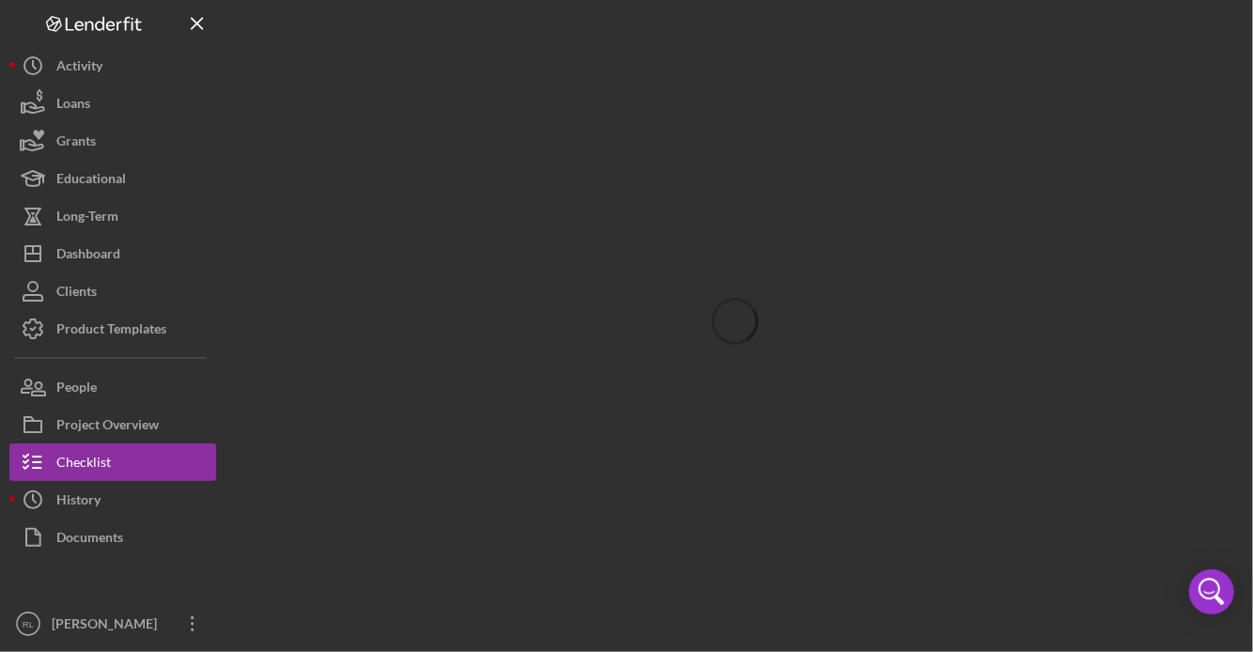 The height and width of the screenshot is (652, 1253). What do you see at coordinates (113, 387) in the screenshot?
I see `button: People` at bounding box center [113, 387].